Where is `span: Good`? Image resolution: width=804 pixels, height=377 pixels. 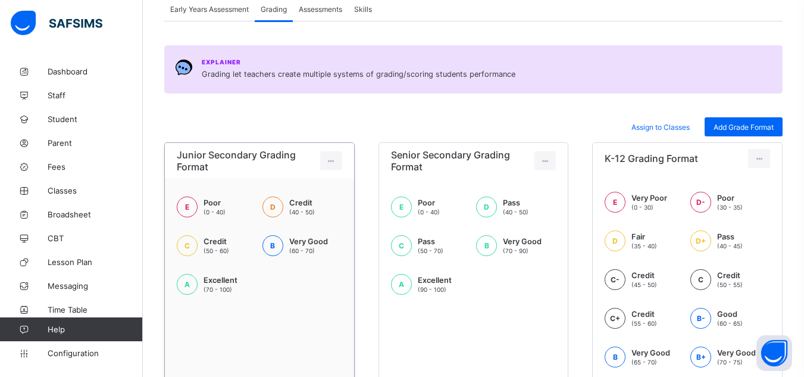
span: Good is located at coordinates (729, 313).